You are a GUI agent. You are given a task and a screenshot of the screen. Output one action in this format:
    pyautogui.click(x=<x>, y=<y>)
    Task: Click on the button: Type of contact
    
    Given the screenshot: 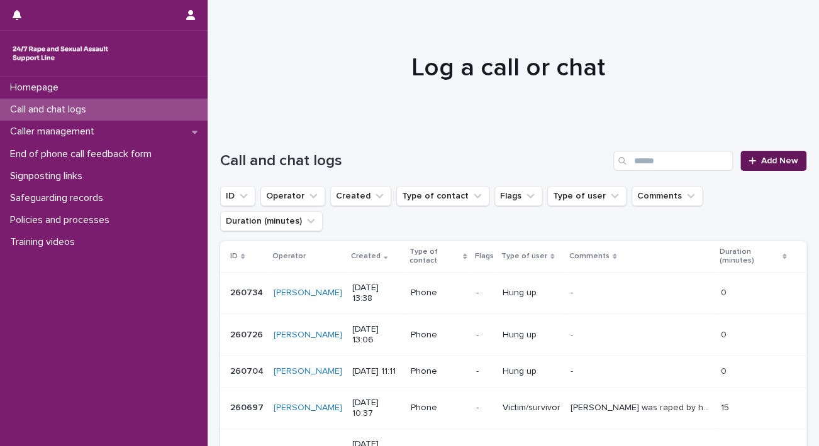 What is the action you would take?
    pyautogui.click(x=443, y=196)
    